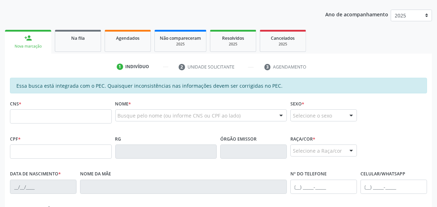 The image size is (437, 207). I want to click on span: Cancelados, so click(283, 38).